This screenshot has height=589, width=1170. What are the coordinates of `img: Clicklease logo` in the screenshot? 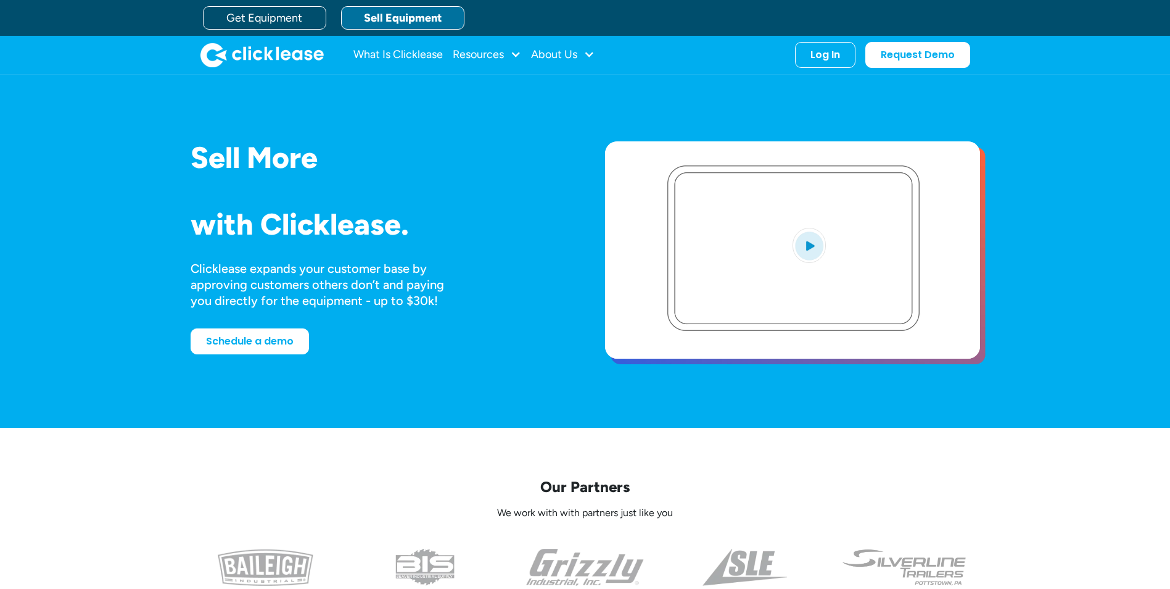 It's located at (262, 55).